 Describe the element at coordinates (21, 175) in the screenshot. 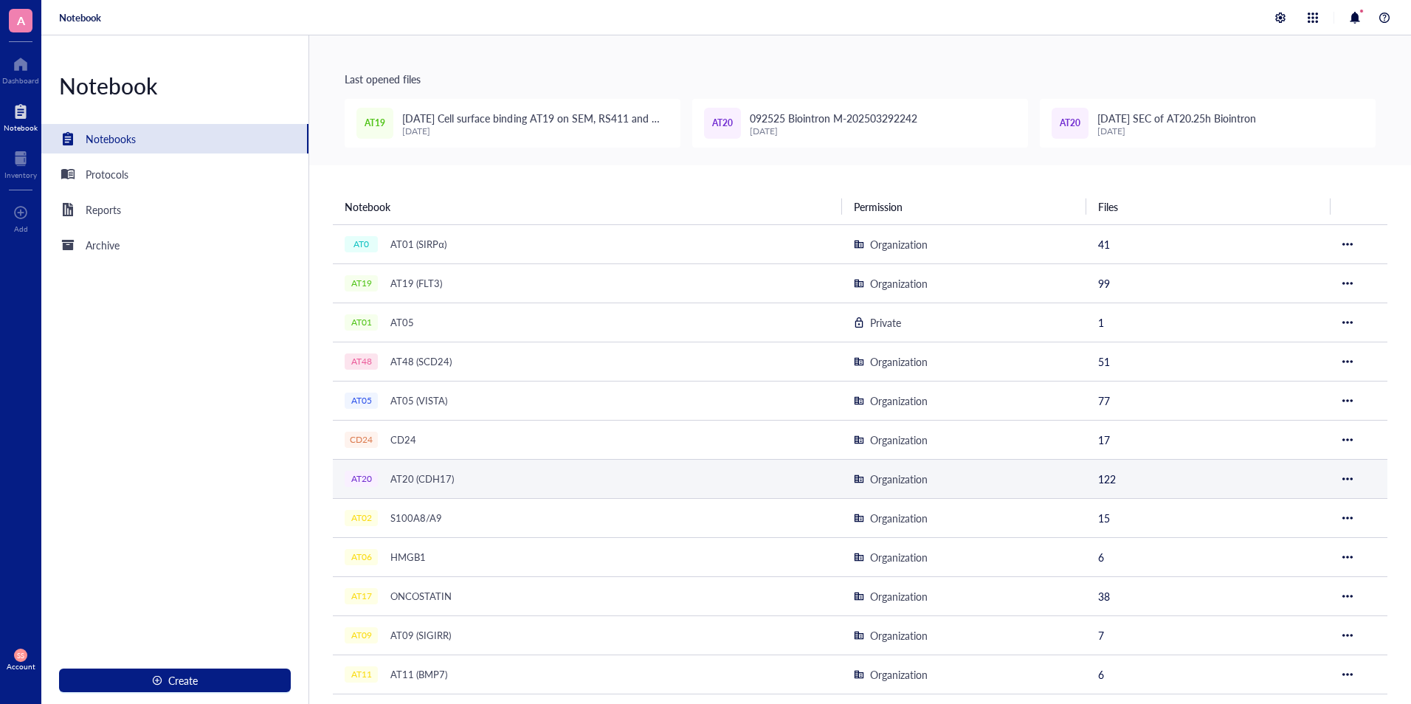

I see `div: Inventory` at that location.